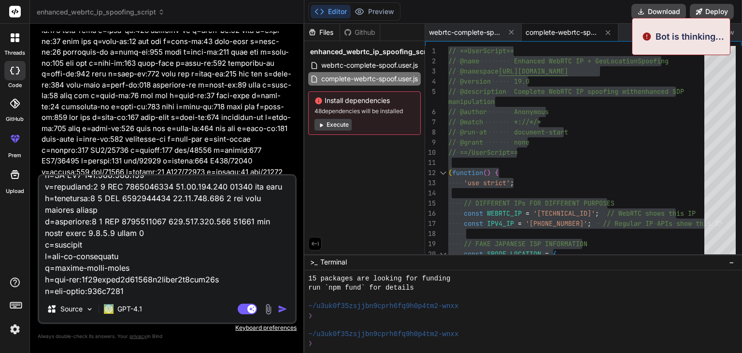  I want to click on div: 4, so click(430, 81).